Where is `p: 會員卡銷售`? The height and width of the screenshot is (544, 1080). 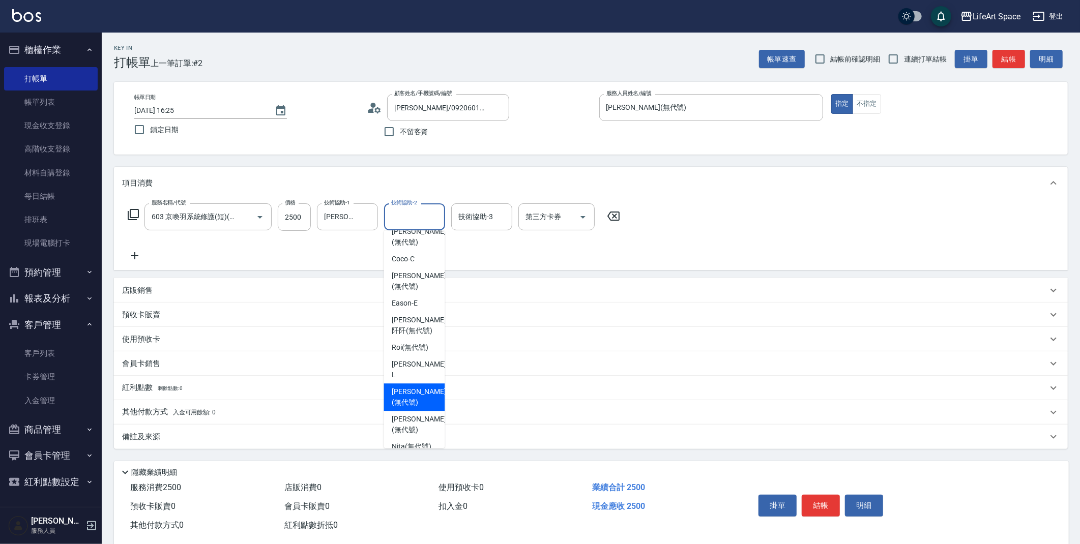 p: 會員卡銷售 is located at coordinates (141, 364).